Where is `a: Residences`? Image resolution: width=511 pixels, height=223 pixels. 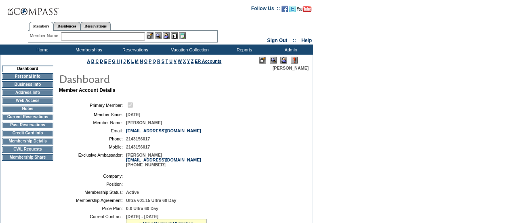 a: Residences is located at coordinates (67, 26).